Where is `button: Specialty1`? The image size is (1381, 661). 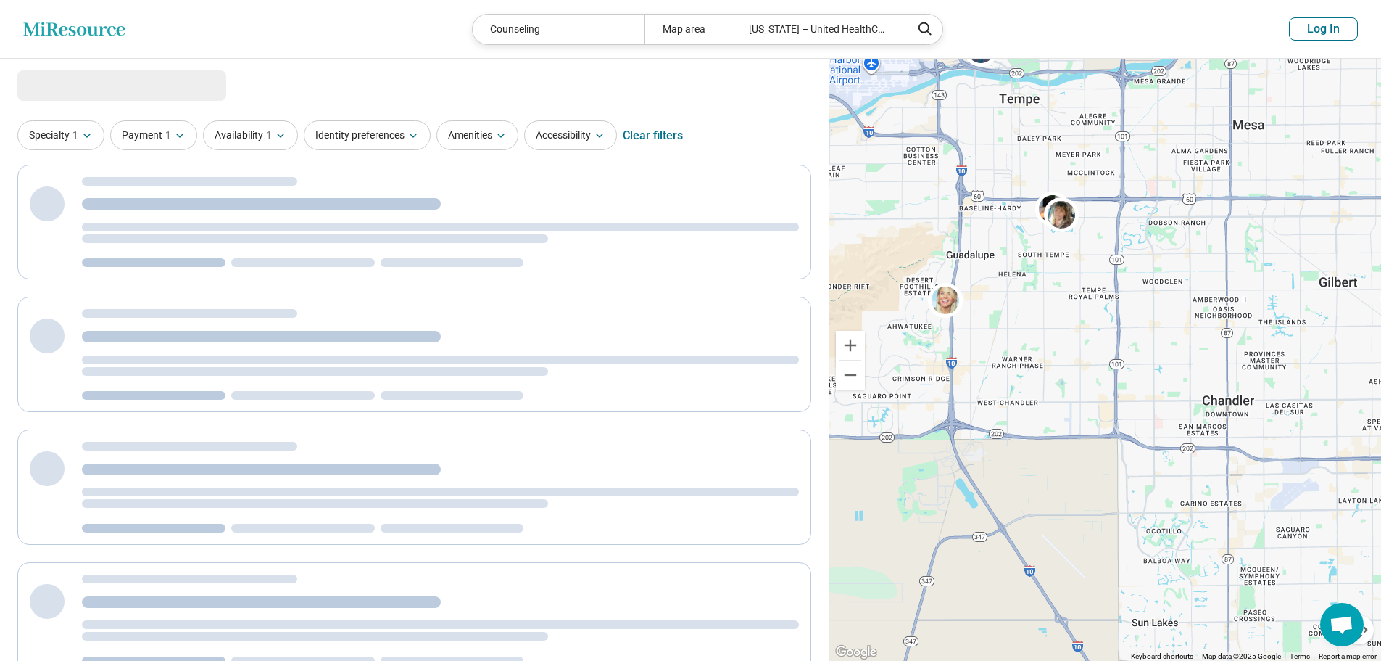
button: Specialty1 is located at coordinates (61, 135).